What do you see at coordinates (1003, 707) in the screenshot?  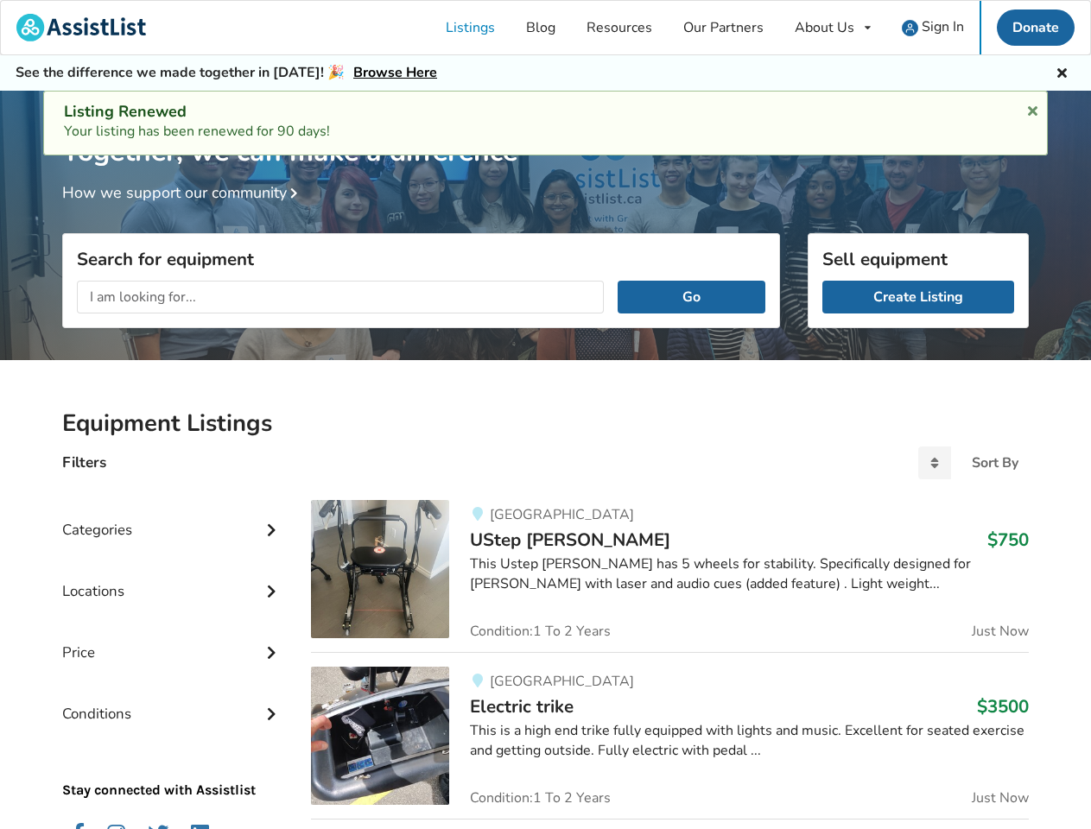 I see `h3: $3500` at bounding box center [1003, 707].